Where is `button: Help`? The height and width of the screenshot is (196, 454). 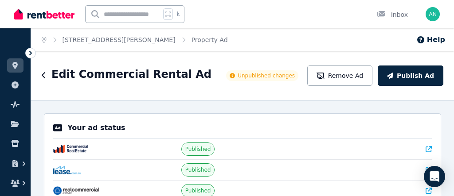 button: Help is located at coordinates (431, 40).